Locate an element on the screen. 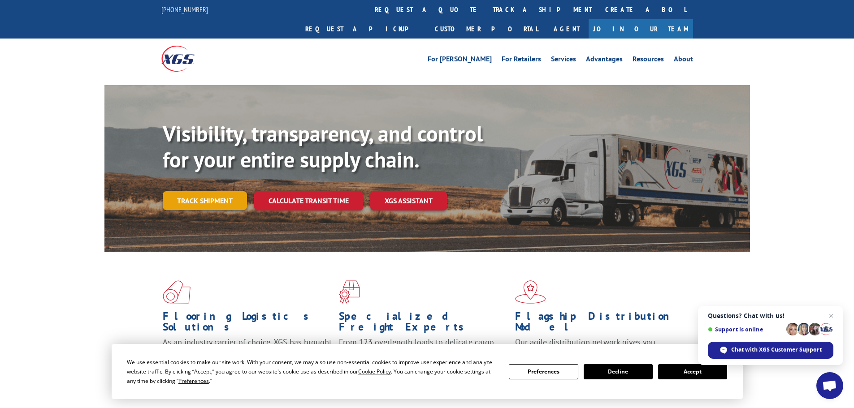 This screenshot has height=408, width=854. img: xgs-icon-flagship-distribution-model-red is located at coordinates (530, 292).